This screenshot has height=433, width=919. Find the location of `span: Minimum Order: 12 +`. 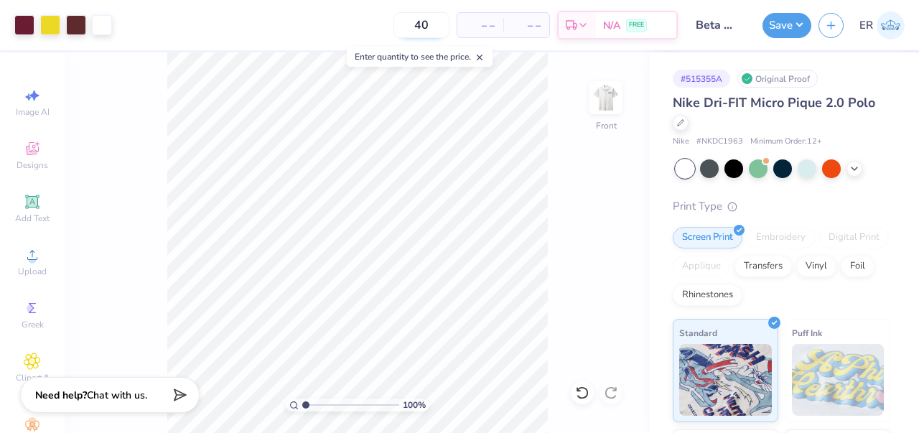

span: Minimum Order: 12 + is located at coordinates (786, 141).